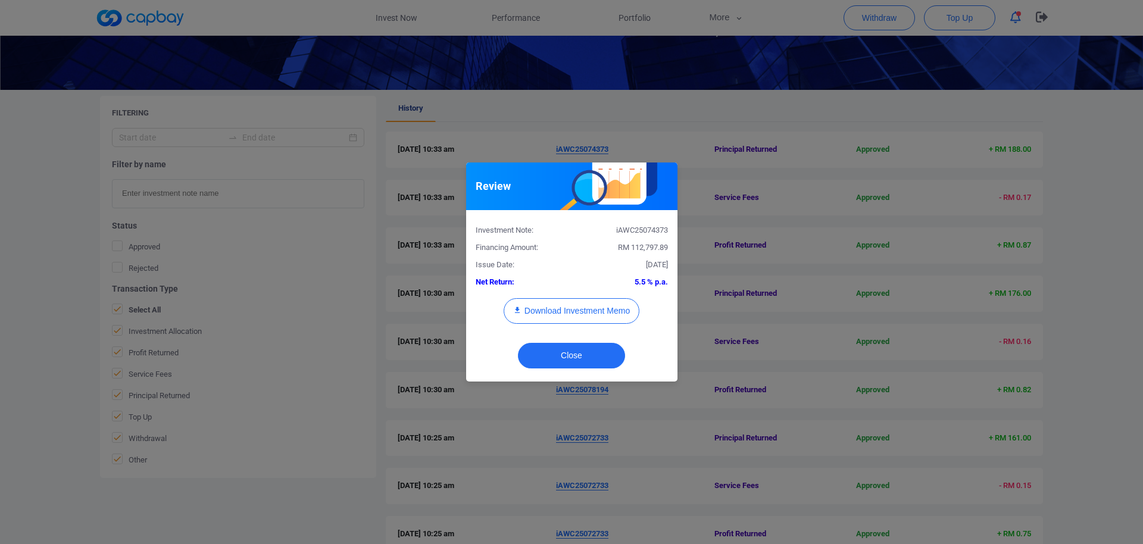 The image size is (1143, 544). I want to click on div: Issue Date:, so click(519, 265).